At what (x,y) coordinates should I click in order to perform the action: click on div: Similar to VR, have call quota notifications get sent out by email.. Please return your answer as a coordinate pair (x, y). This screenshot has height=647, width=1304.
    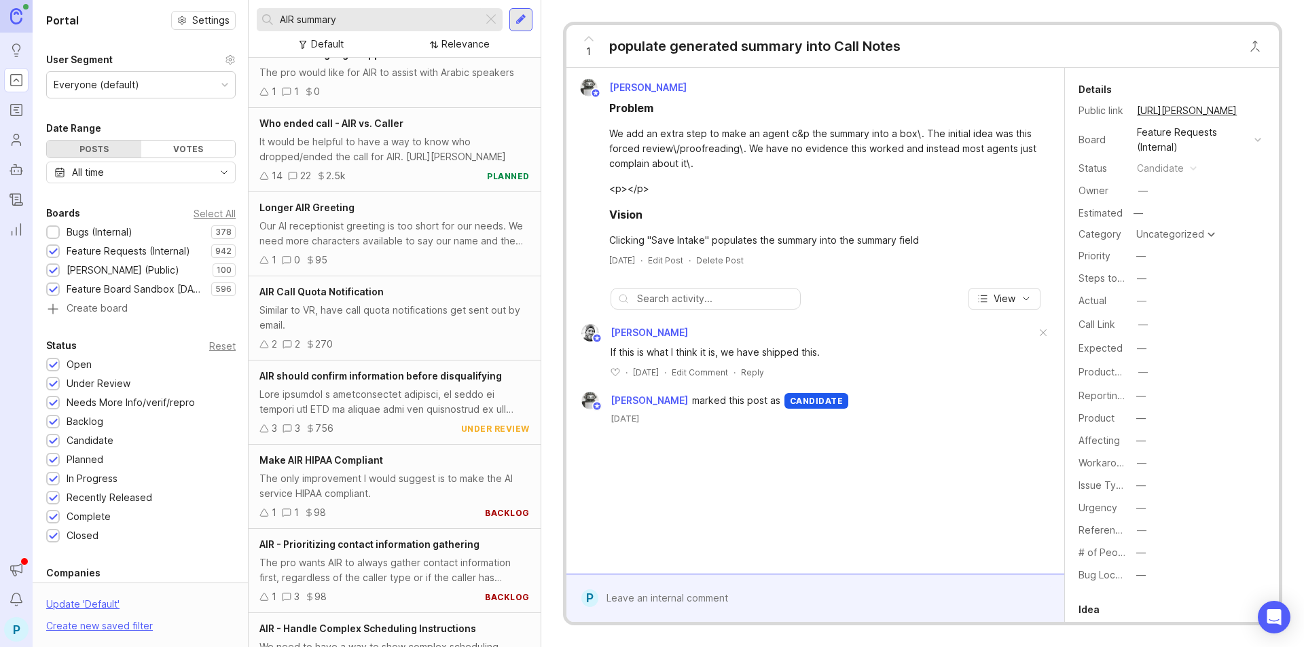
    Looking at the image, I should click on (394, 318).